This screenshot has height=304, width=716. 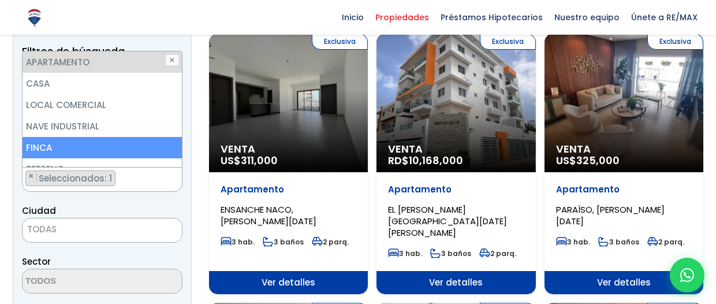 I want to click on span: Inicio, so click(x=353, y=17).